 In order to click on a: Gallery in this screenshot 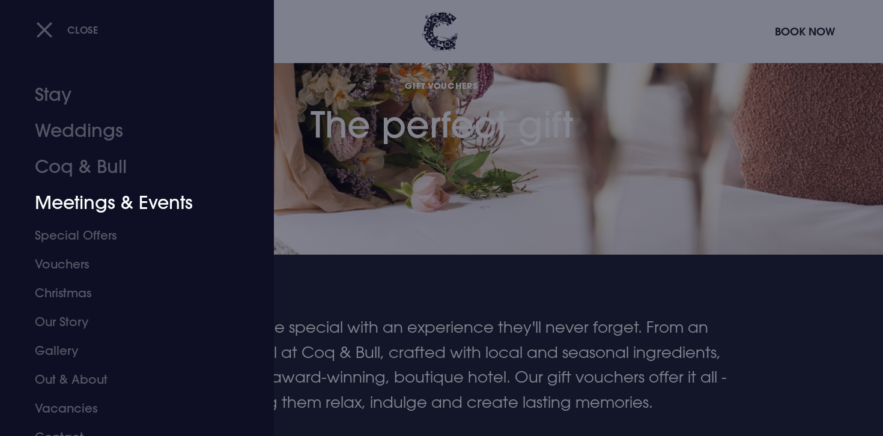, I will do `click(130, 351)`.